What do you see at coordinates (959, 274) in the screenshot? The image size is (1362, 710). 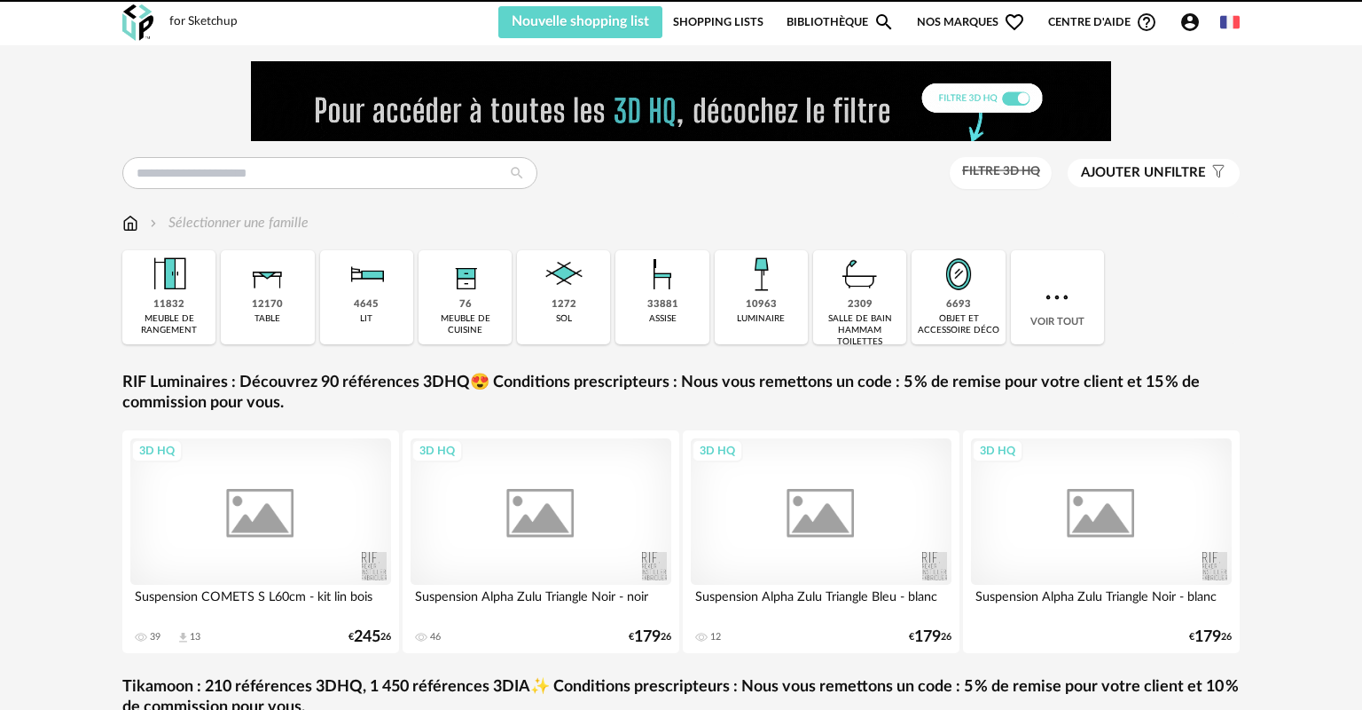 I see `img: Miroir.png` at bounding box center [959, 274].